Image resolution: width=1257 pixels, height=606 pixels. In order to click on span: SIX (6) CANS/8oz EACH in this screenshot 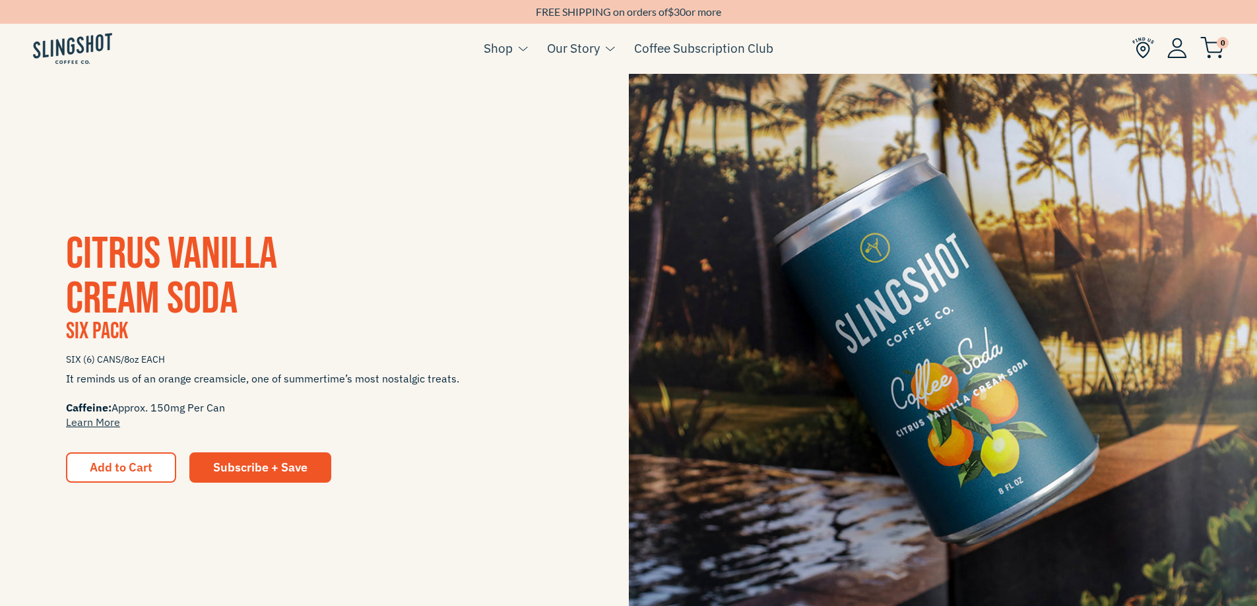, I will do `click(314, 360)`.